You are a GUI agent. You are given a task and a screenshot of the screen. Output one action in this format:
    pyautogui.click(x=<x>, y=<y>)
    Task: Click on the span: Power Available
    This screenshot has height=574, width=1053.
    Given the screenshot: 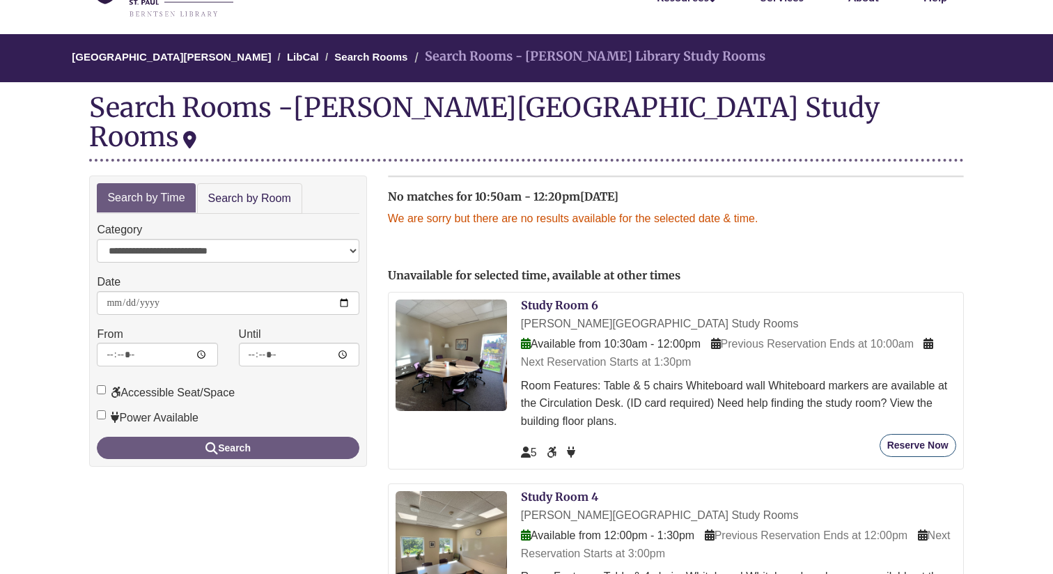 What is the action you would take?
    pyautogui.click(x=571, y=452)
    